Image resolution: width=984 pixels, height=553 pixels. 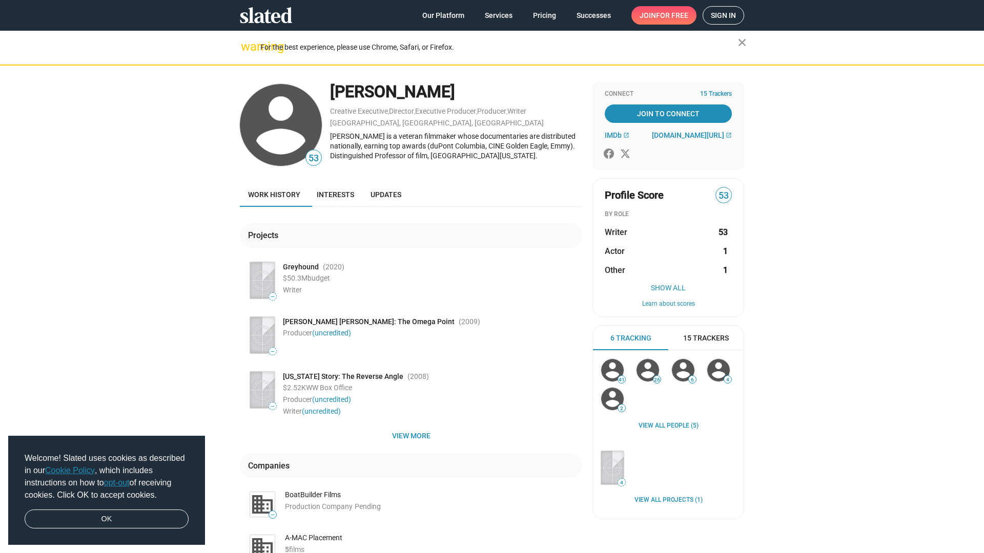 What do you see at coordinates (469, 322) in the screenshot?
I see `span: (2009 )` at bounding box center [469, 322].